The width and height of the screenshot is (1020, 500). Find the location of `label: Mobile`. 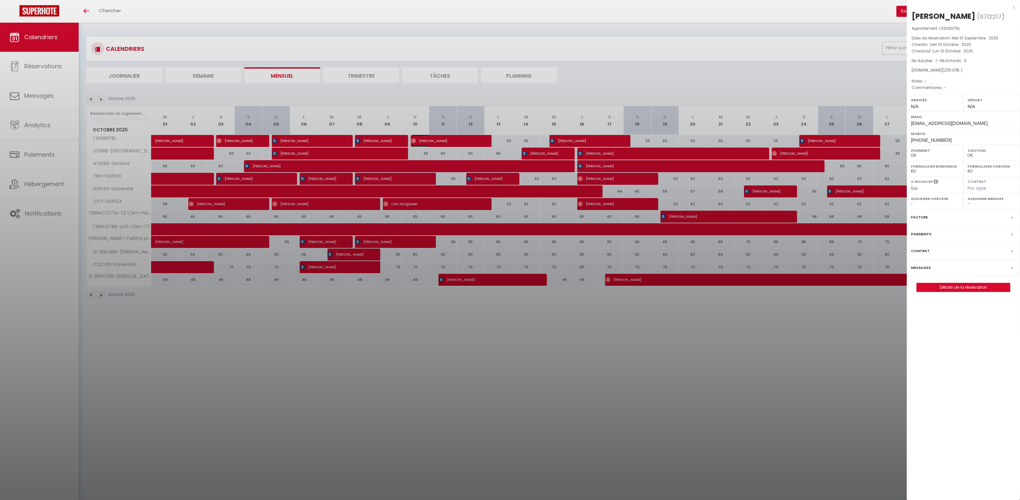

label: Mobile is located at coordinates (964, 134).